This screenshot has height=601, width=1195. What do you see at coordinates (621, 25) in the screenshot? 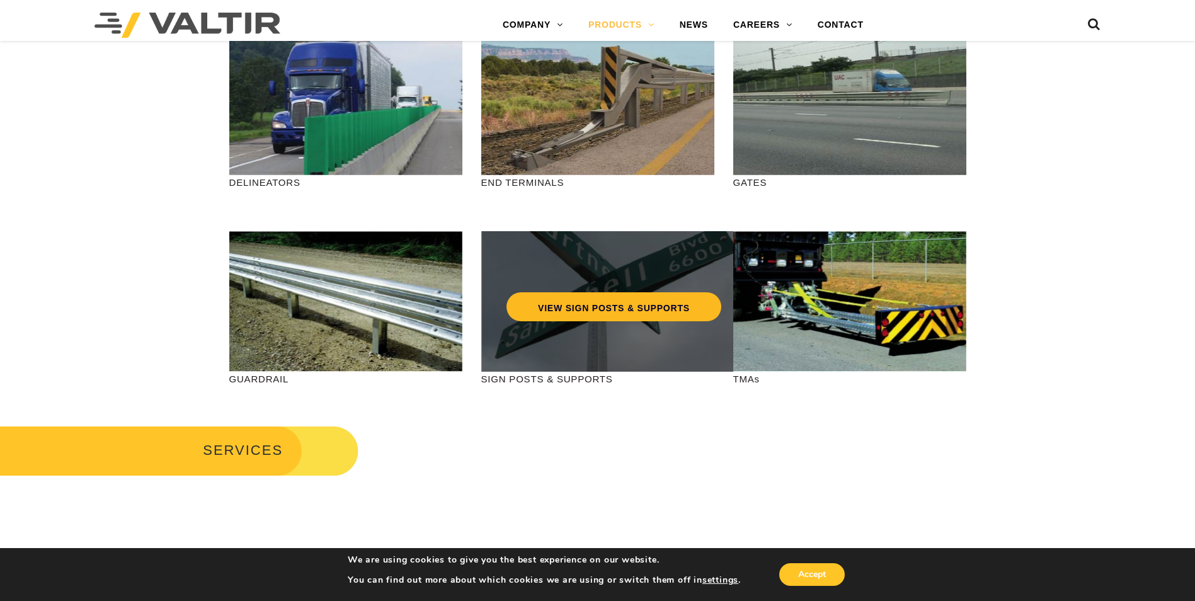
I see `a: PRODUCTS` at bounding box center [621, 25].